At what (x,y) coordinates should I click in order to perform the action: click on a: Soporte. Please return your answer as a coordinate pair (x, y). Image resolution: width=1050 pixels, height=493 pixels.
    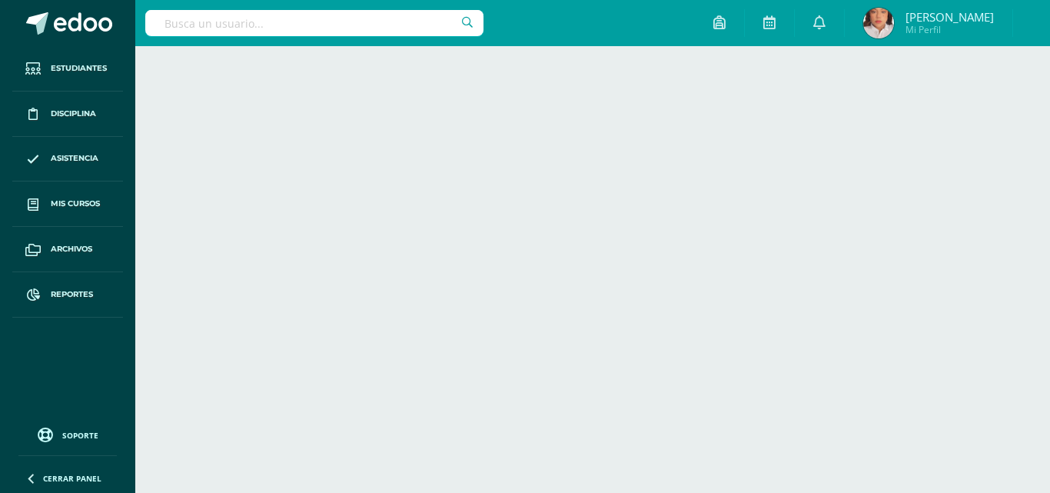
    Looking at the image, I should click on (68, 433).